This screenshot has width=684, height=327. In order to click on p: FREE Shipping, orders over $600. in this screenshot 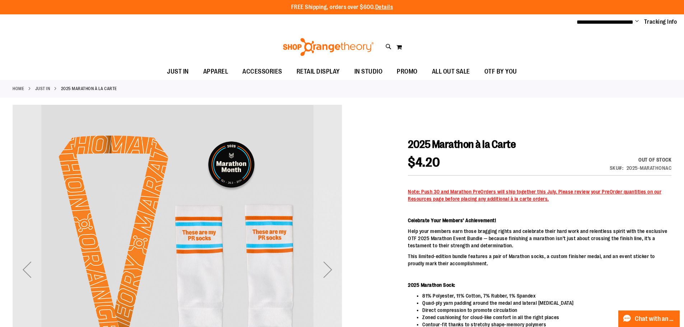, I will do `click(342, 7)`.